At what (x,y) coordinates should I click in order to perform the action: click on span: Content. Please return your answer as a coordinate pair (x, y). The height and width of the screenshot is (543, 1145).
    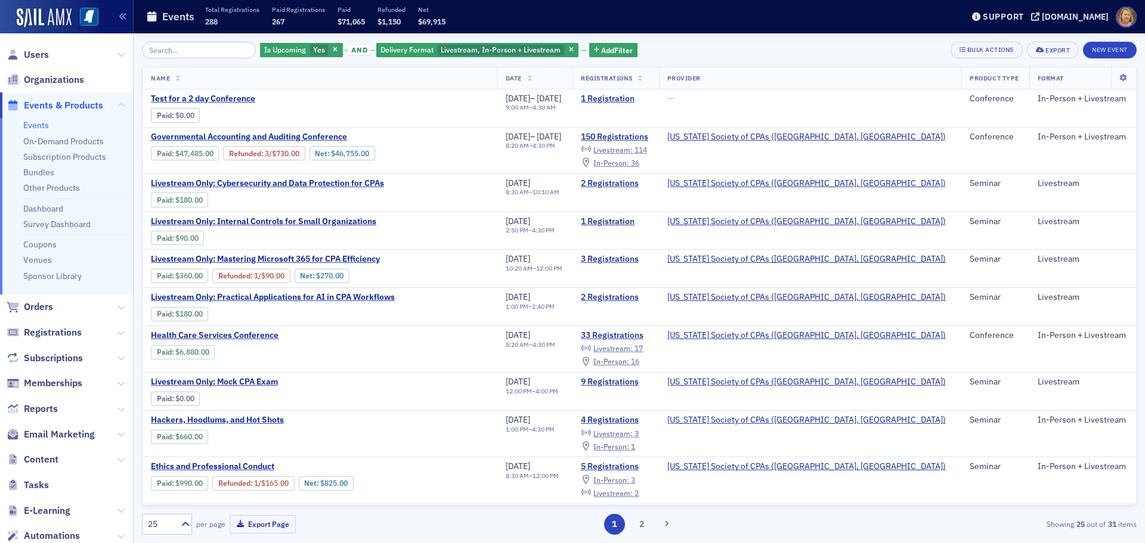
    Looking at the image, I should click on (41, 460).